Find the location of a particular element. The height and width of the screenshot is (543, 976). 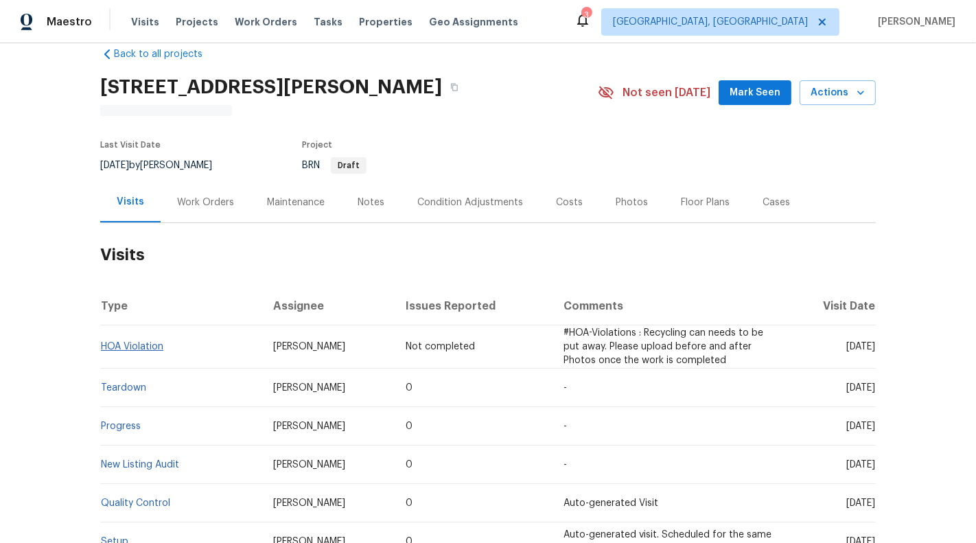

span: Properties is located at coordinates (386, 22).